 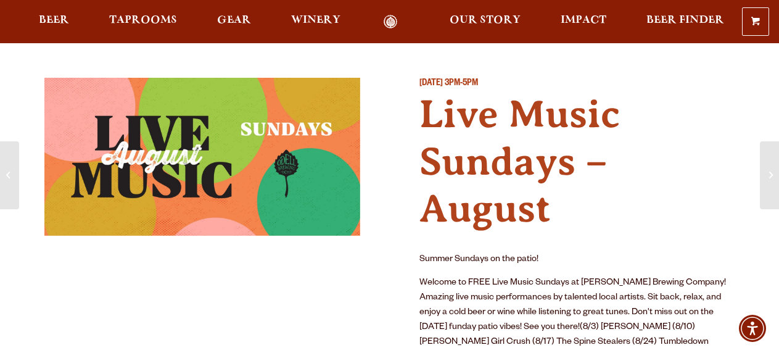 What do you see at coordinates (234, 22) in the screenshot?
I see `a: Gear` at bounding box center [234, 22].